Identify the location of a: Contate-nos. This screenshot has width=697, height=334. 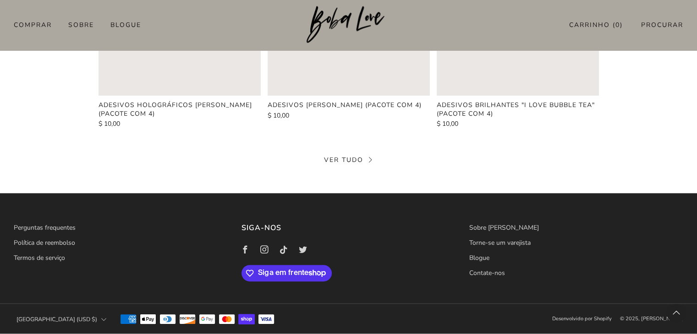
(487, 273).